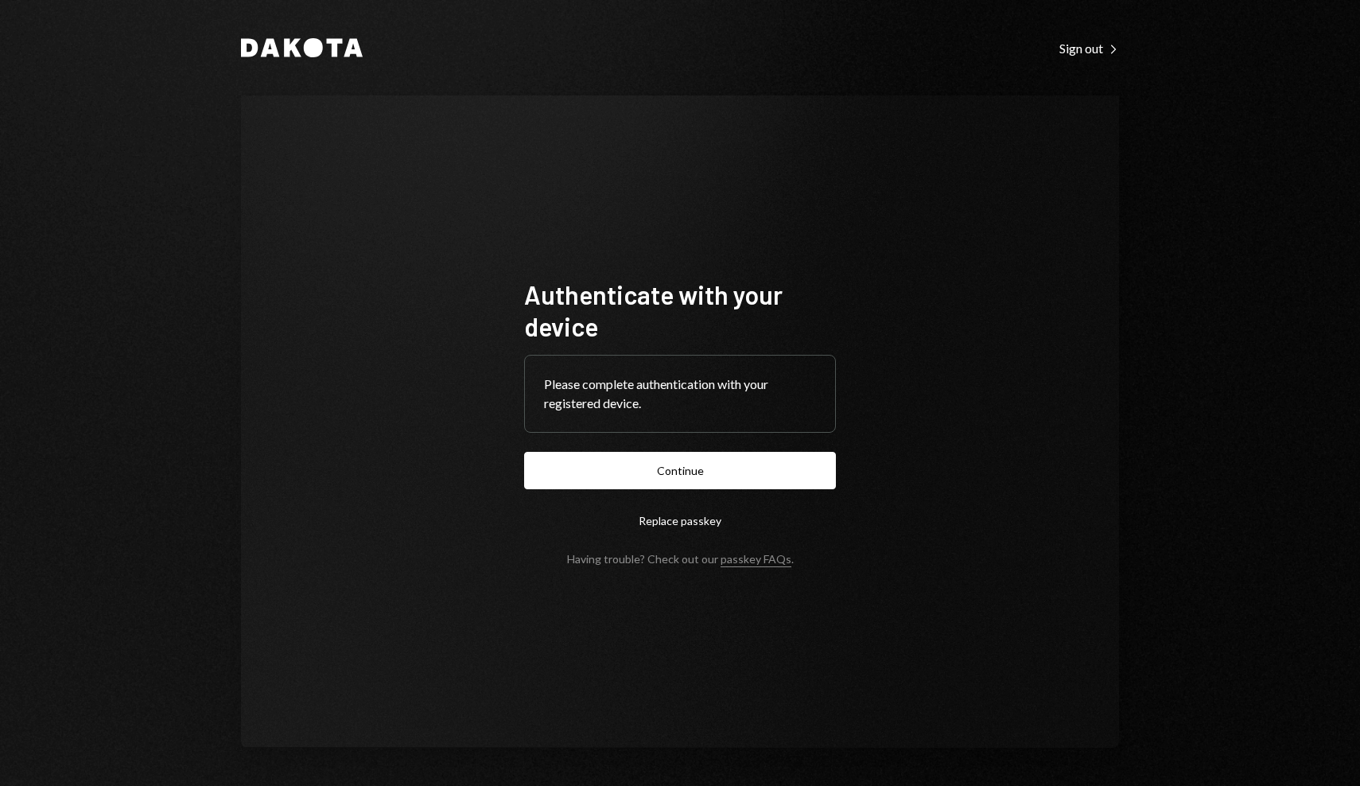  Describe the element at coordinates (1089, 48) in the screenshot. I see `a: Sign out` at that location.